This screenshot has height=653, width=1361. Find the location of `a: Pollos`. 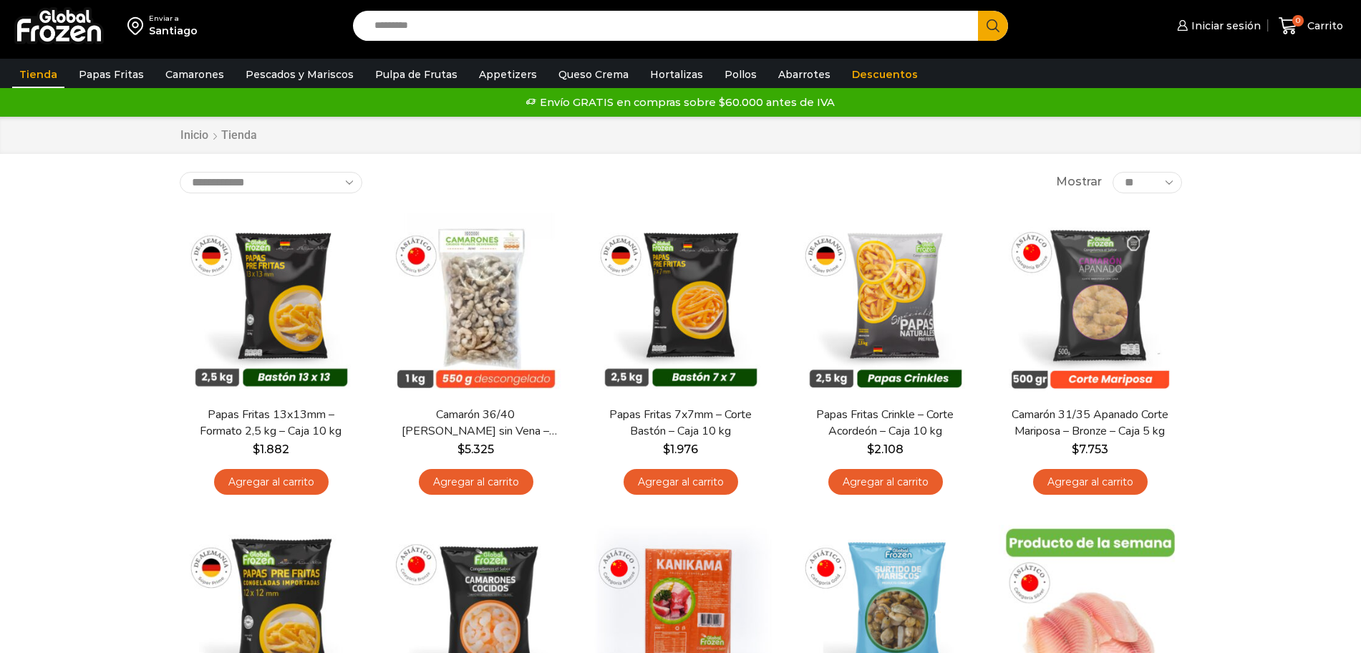

a: Pollos is located at coordinates (740, 74).